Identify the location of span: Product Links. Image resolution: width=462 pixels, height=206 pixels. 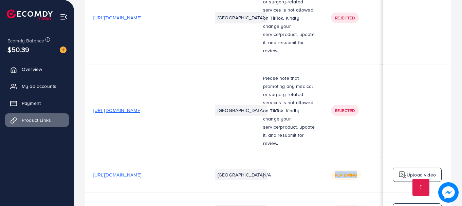
(36, 120).